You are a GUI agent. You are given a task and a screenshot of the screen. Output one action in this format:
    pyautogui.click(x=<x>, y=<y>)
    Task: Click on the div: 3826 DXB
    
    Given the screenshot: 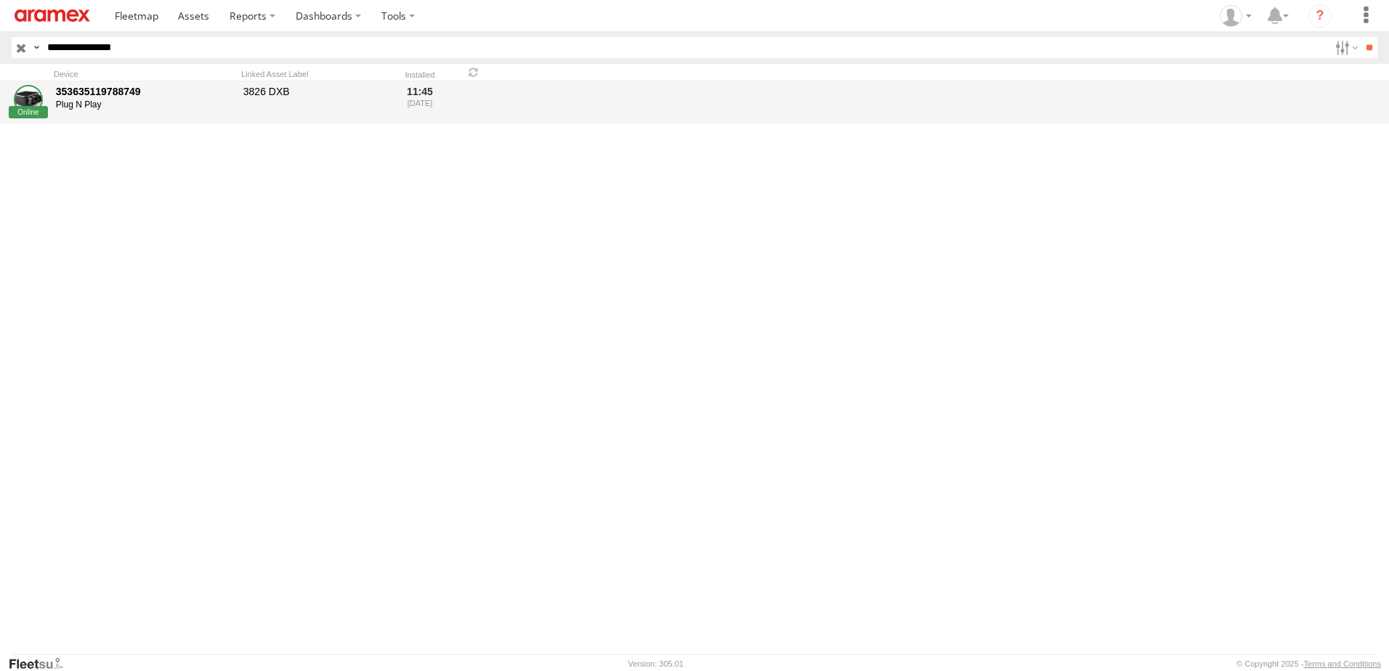 What is the action you would take?
    pyautogui.click(x=314, y=102)
    